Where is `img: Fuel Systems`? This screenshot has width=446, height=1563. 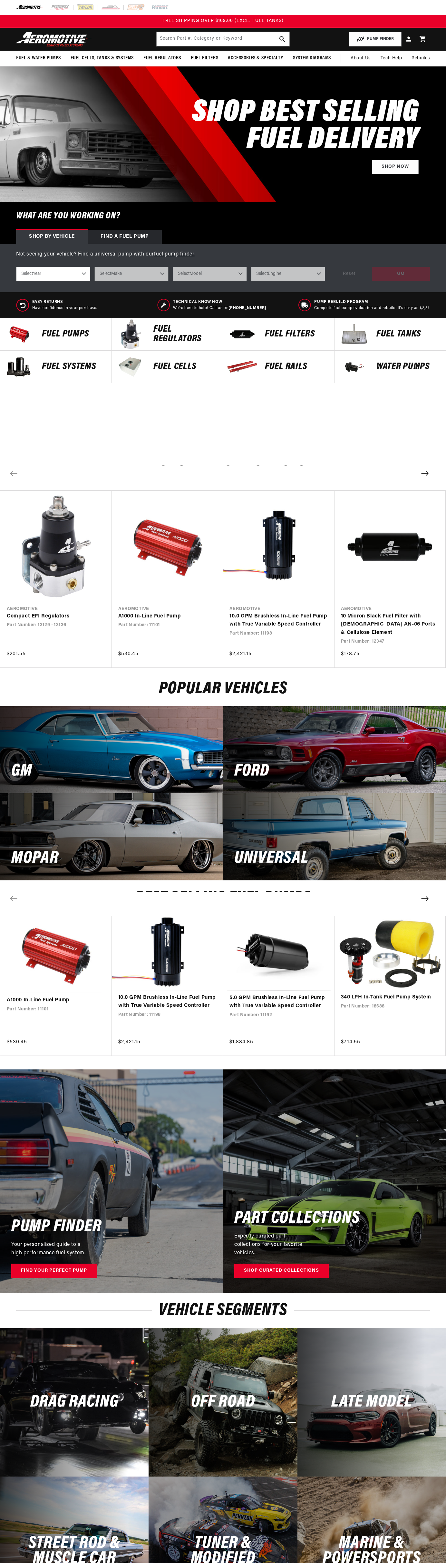 img: Fuel Systems is located at coordinates (19, 367).